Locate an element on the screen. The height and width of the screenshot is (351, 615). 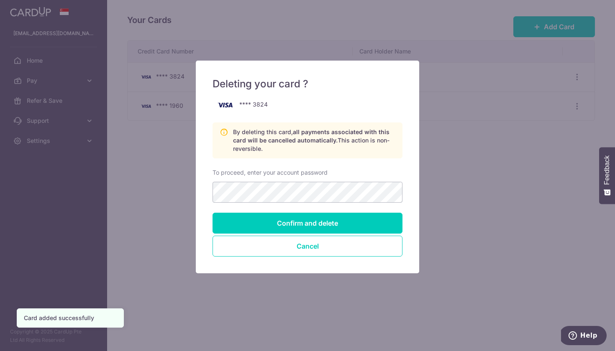
p: By deleting this card, This action is non-reversible. is located at coordinates (314, 141).